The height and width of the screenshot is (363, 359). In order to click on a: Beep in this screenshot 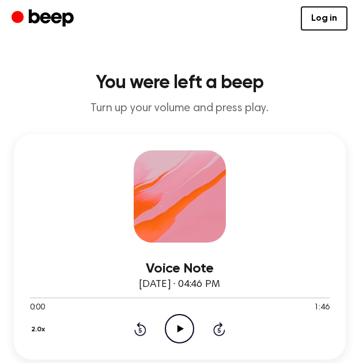, I will do `click(44, 18)`.